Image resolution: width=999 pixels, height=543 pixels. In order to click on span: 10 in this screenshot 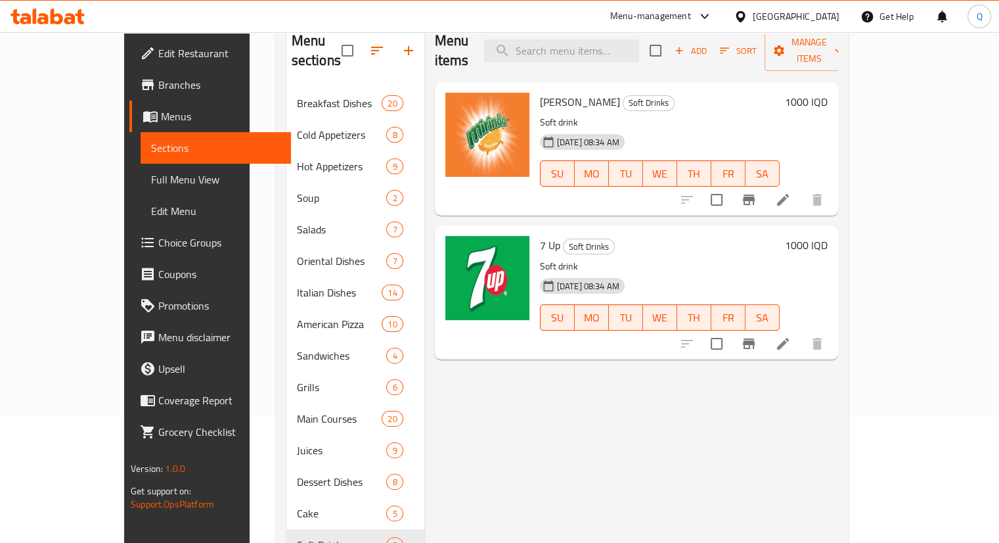, I will do `click(392, 324)`.